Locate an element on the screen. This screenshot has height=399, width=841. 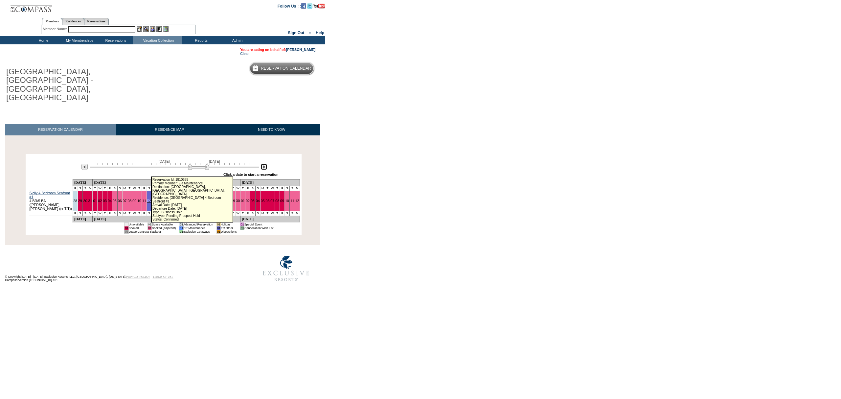
a: Subscribe to our YouTube Channel is located at coordinates (319, 6).